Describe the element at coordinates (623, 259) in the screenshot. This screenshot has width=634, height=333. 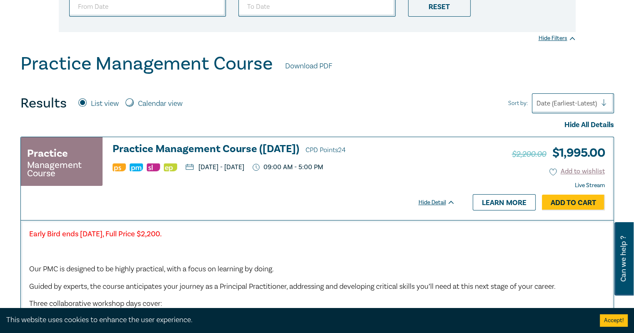
I see `span: Can we help ?` at that location.